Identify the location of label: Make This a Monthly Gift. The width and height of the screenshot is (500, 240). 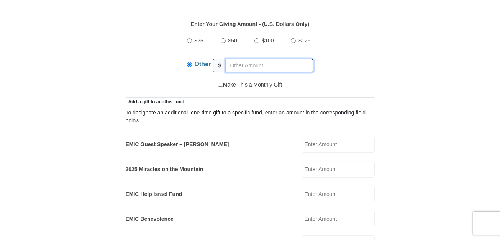
(250, 85).